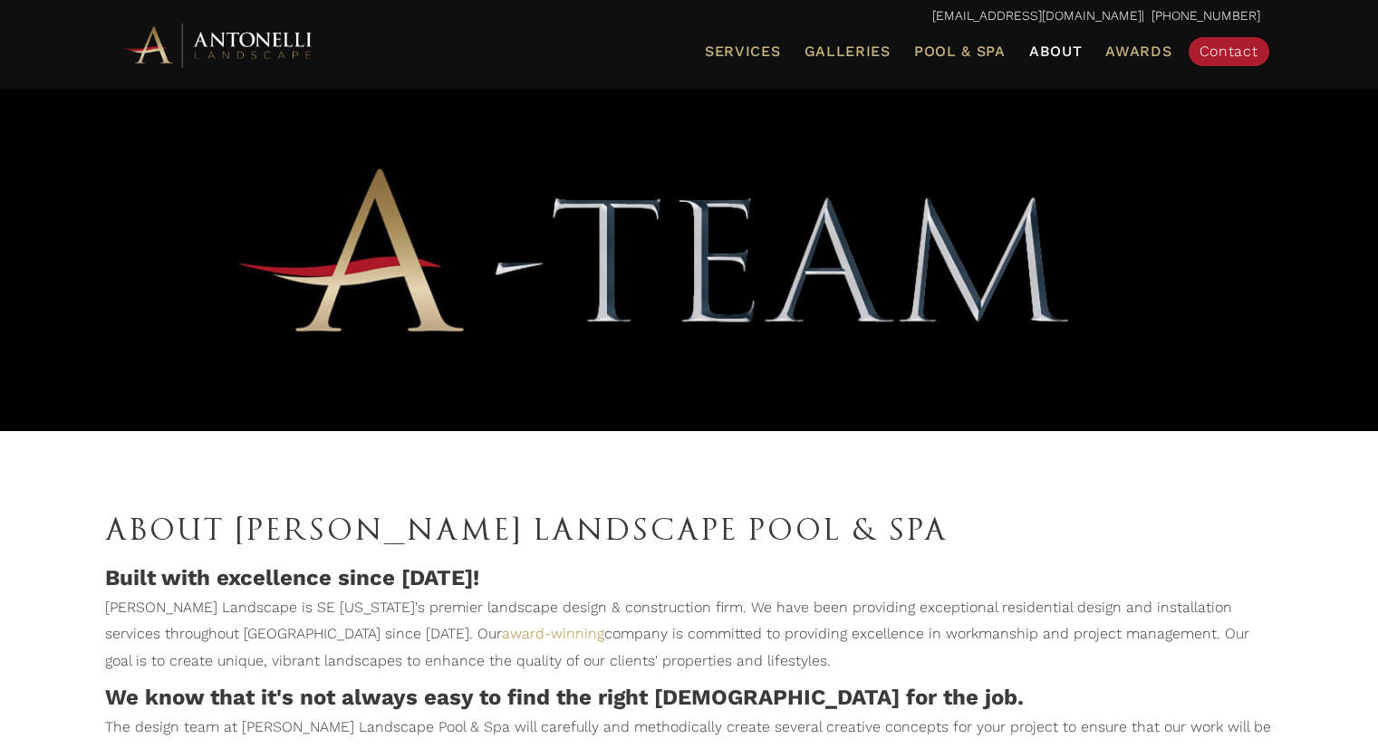 The height and width of the screenshot is (748, 1378). Describe the element at coordinates (553, 633) in the screenshot. I see `a: award-winning` at that location.